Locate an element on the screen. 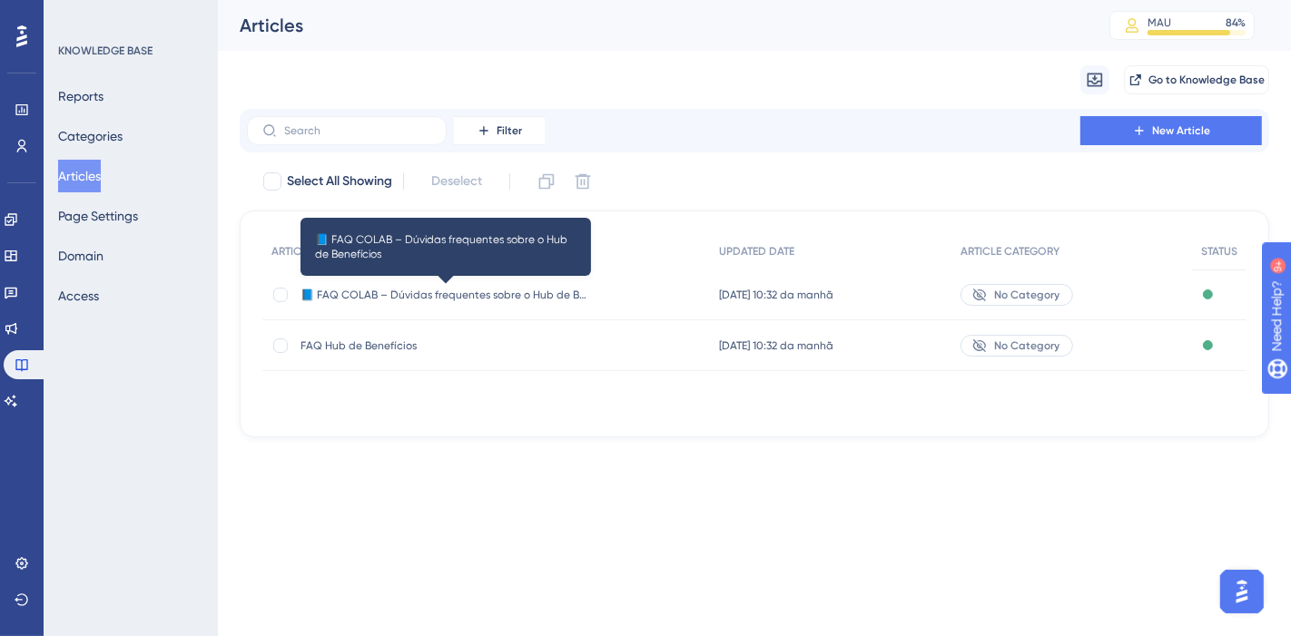 This screenshot has height=636, width=1291. span: FAQ Hub de Benefícios is located at coordinates (446, 346).